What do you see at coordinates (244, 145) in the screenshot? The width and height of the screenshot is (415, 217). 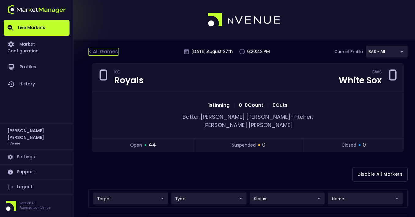 I see `span: suspended` at bounding box center [244, 145].